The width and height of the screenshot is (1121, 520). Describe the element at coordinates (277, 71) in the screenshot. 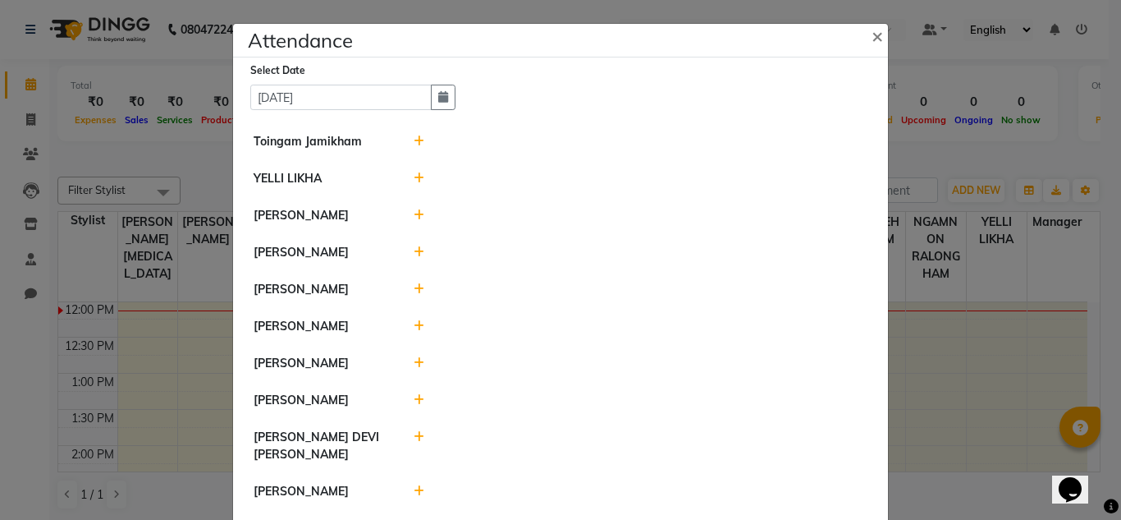

I see `label: Select Date` at that location.